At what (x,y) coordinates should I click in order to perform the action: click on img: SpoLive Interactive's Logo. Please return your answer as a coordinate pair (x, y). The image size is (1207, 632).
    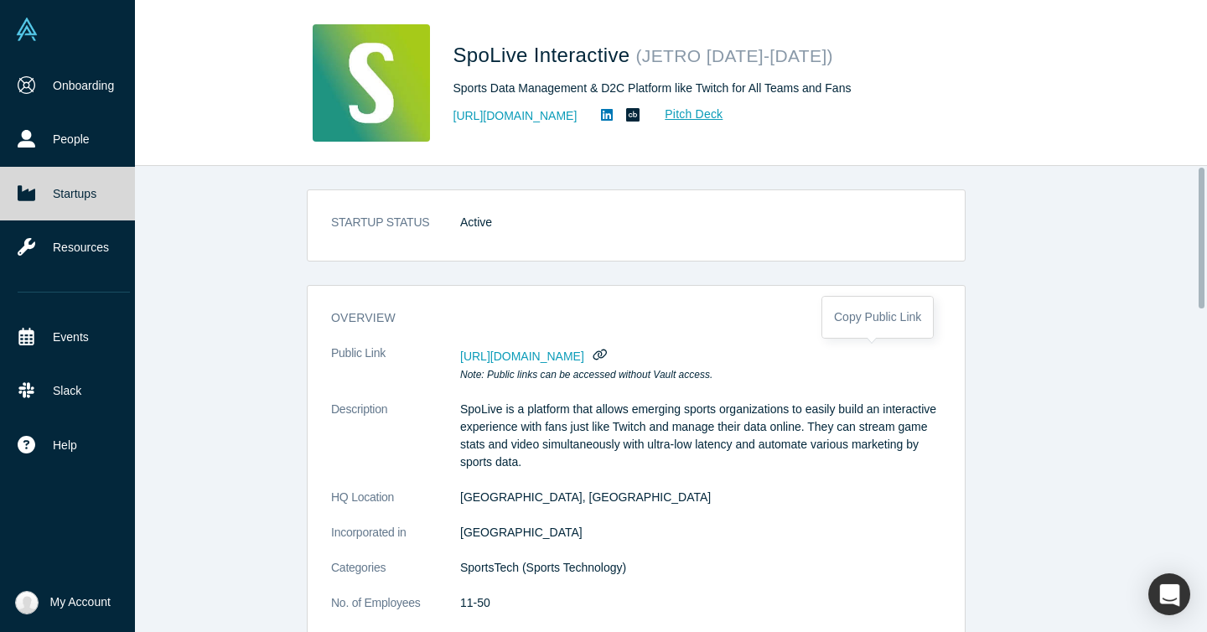
    Looking at the image, I should click on (371, 83).